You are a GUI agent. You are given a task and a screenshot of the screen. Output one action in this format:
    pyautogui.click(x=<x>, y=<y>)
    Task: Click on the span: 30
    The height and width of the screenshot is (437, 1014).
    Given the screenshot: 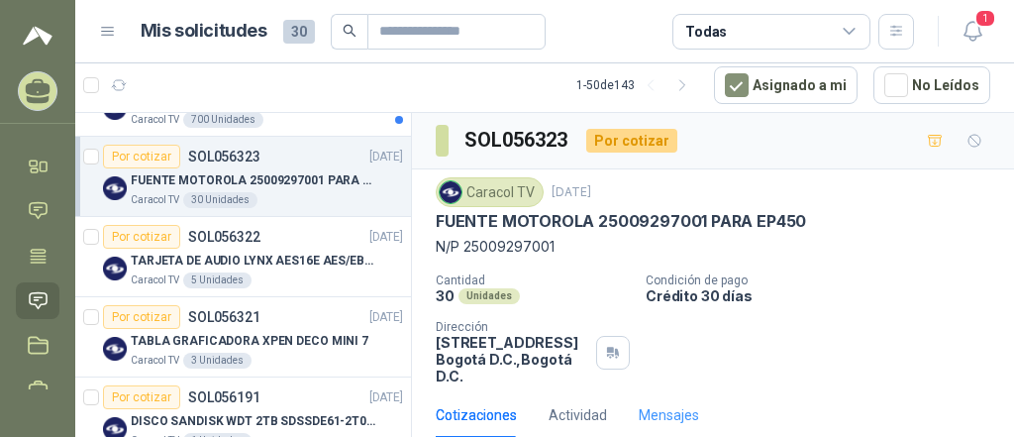 What is the action you would take?
    pyautogui.click(x=299, y=32)
    